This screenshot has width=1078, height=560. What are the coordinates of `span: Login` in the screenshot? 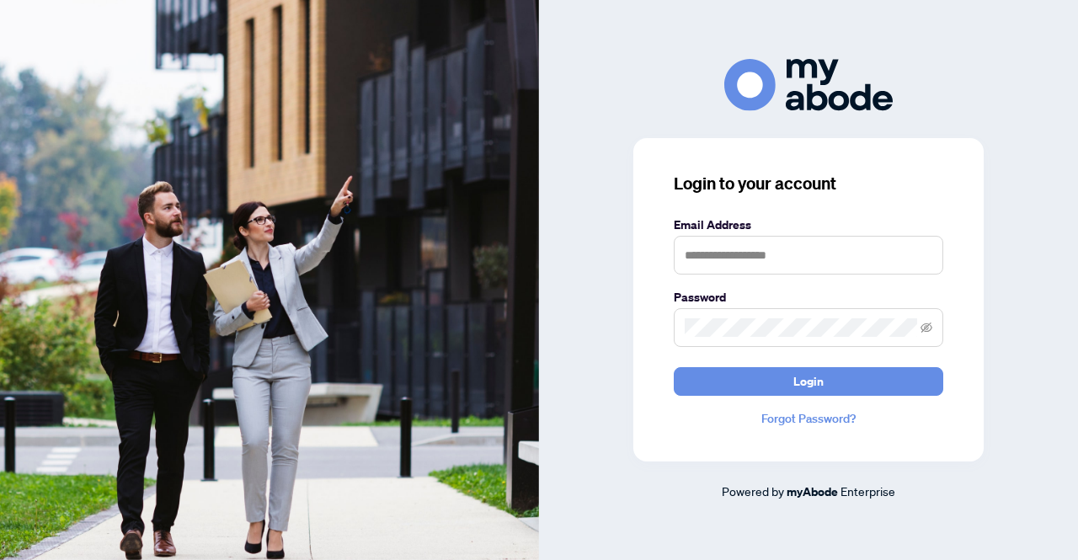 It's located at (809, 382).